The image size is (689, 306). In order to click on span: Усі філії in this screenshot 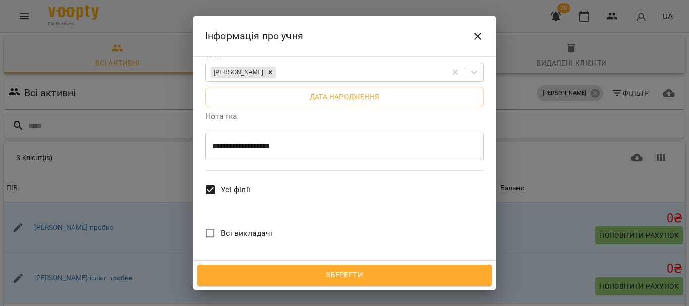, I will do `click(236, 190)`.